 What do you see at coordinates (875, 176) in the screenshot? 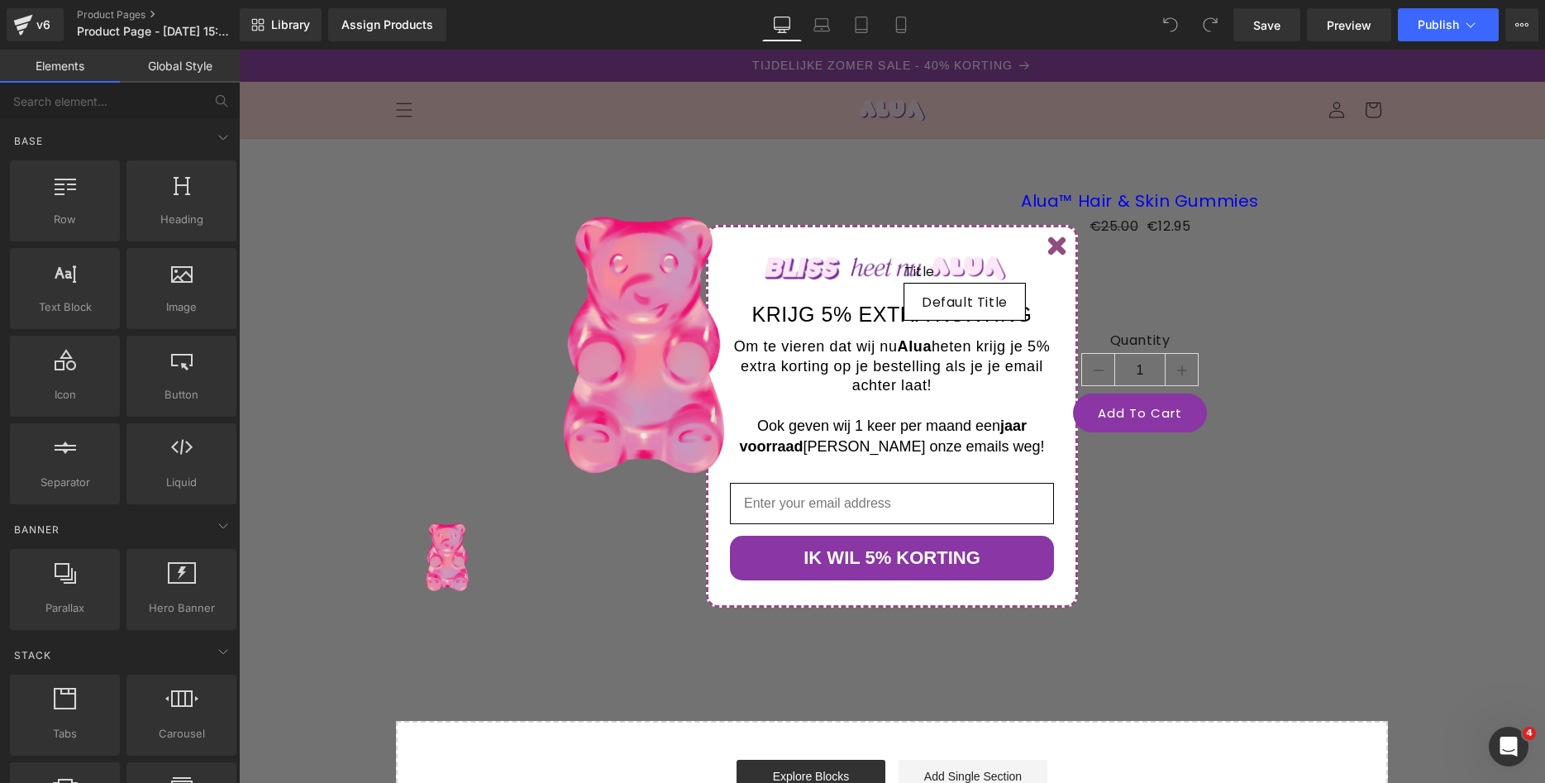
I see `span: €25.00` at bounding box center [875, 176].